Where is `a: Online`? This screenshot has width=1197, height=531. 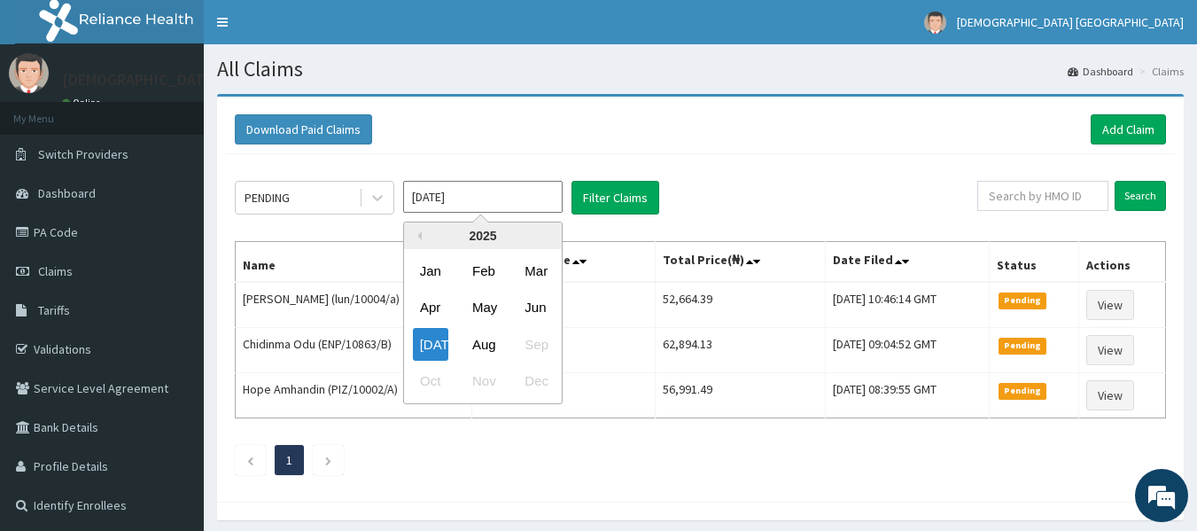 a: Online is located at coordinates (83, 103).